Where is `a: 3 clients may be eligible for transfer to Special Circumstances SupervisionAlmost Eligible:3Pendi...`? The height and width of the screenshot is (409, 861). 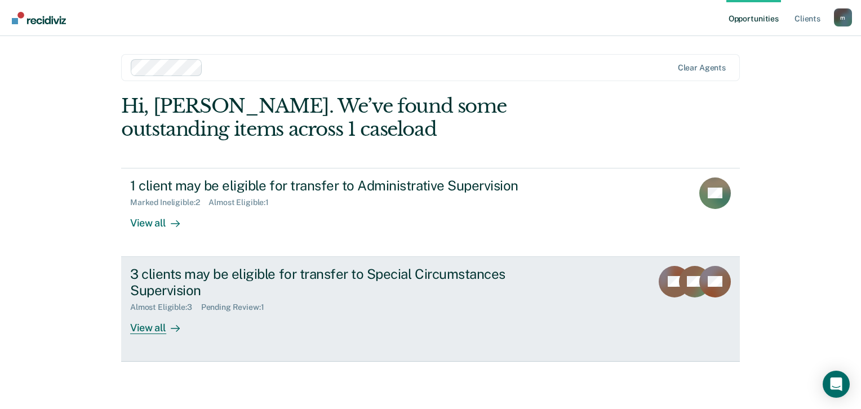 a: 3 clients may be eligible for transfer to Special Circumstances SupervisionAlmost Eligible:3Pendi... is located at coordinates (431, 309).